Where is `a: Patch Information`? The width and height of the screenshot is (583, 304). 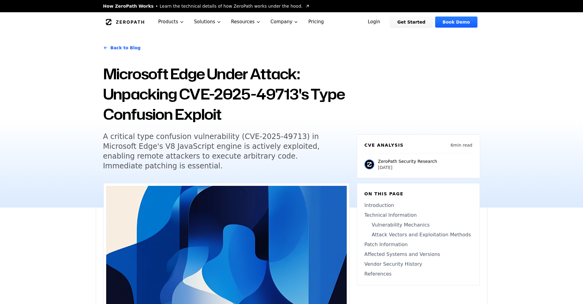 a: Patch Information is located at coordinates (418, 244).